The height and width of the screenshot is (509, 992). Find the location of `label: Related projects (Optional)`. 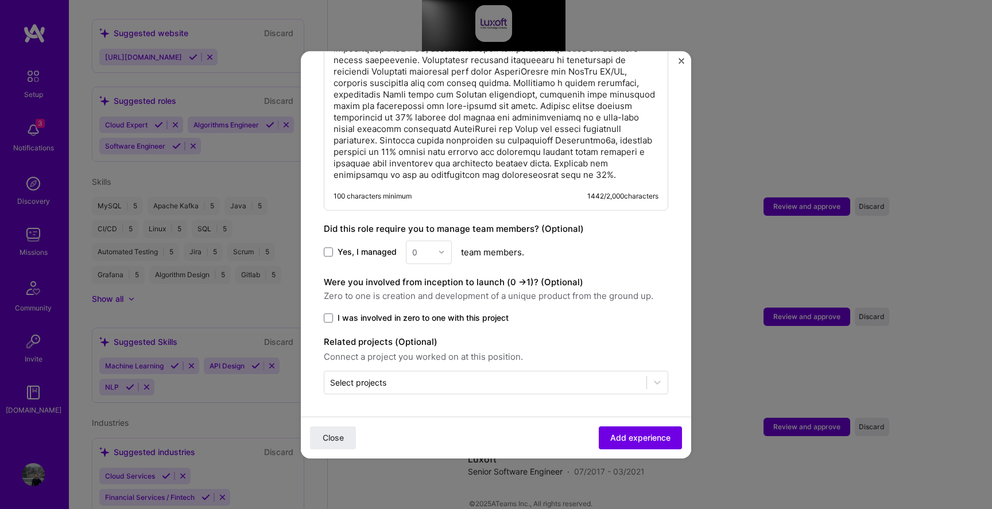

label: Related projects (Optional) is located at coordinates (496, 342).